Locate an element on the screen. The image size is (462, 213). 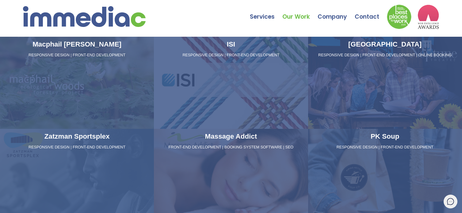
p: RESPONSIVE DESIGN | FRONT-END DEVELOPMENT | ONLINE BOOKING is located at coordinates (385, 55).